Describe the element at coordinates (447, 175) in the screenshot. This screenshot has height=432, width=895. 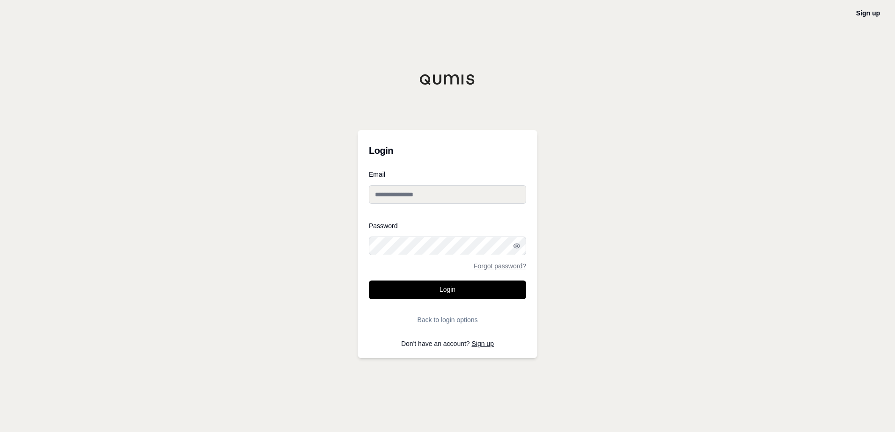
I see `label: Email` at that location.